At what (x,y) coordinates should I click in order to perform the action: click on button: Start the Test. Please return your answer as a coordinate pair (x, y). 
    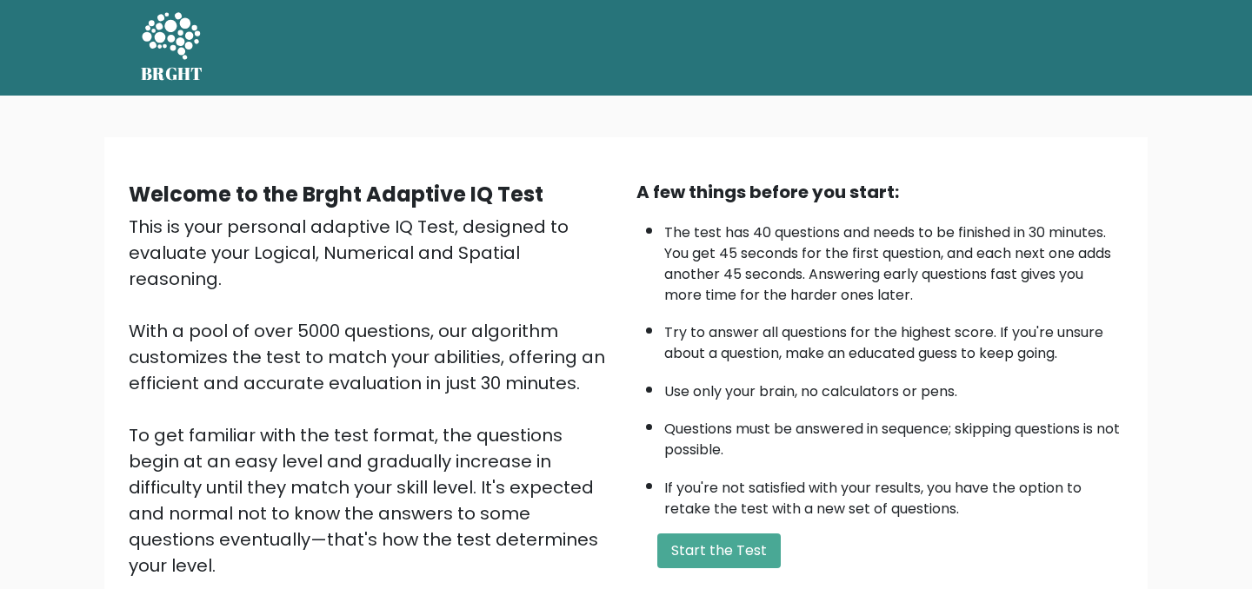
    Looking at the image, I should click on (719, 551).